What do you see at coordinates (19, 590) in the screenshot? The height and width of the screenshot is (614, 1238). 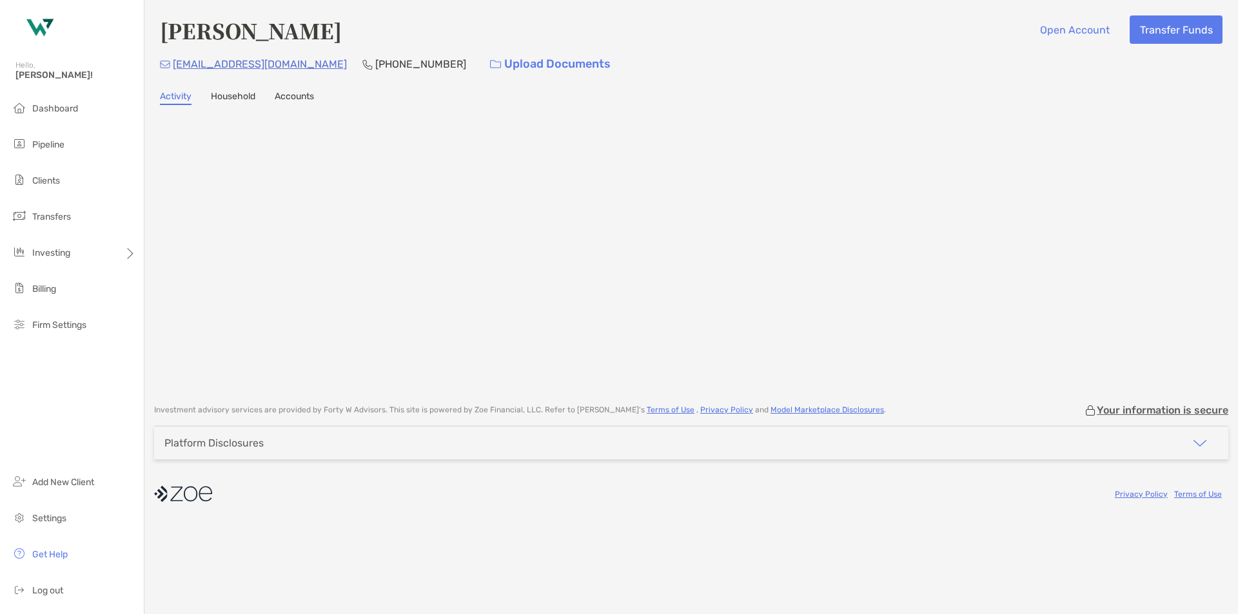 I see `img: logout icon` at bounding box center [19, 590].